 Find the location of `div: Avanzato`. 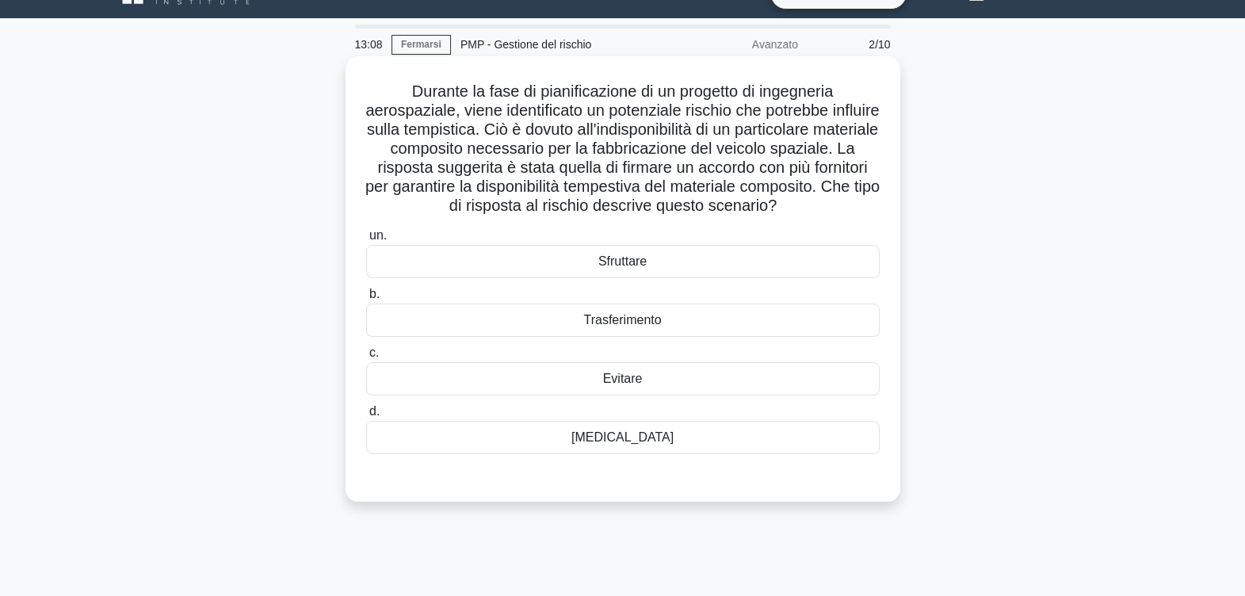

div: Avanzato is located at coordinates (738, 44).